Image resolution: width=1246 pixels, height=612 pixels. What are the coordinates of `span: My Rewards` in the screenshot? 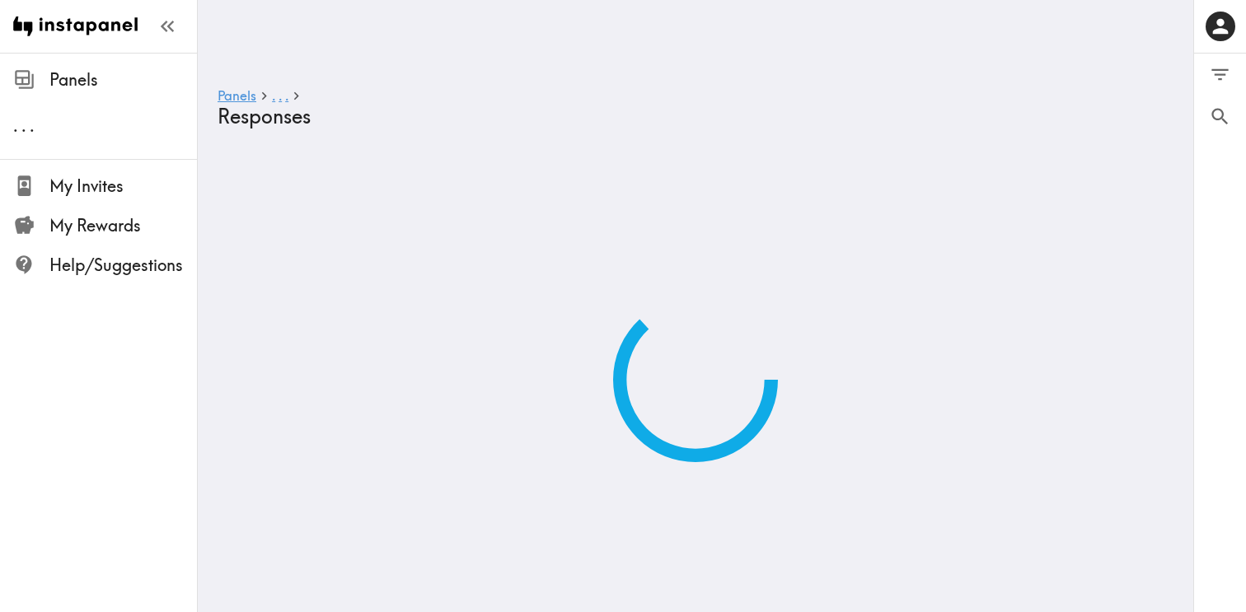 It's located at (123, 226).